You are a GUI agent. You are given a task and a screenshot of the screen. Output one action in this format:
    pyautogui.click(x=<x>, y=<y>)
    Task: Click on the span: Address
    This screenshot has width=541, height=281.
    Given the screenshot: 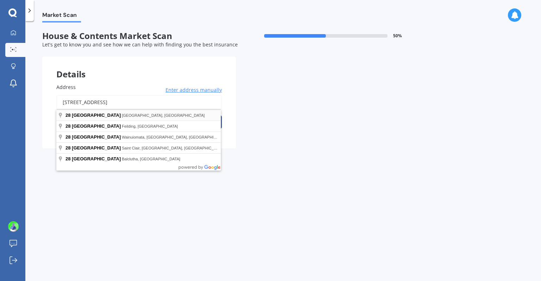 What is the action you would take?
    pyautogui.click(x=66, y=87)
    